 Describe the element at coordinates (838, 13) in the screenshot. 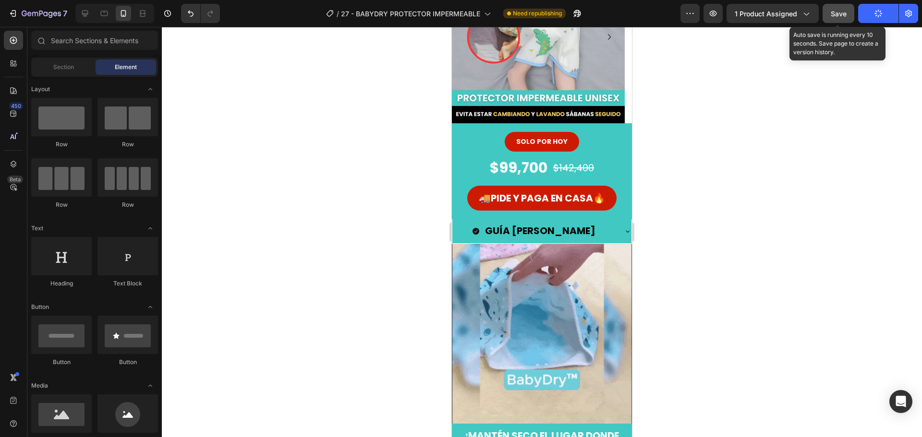

I see `span: Save` at that location.